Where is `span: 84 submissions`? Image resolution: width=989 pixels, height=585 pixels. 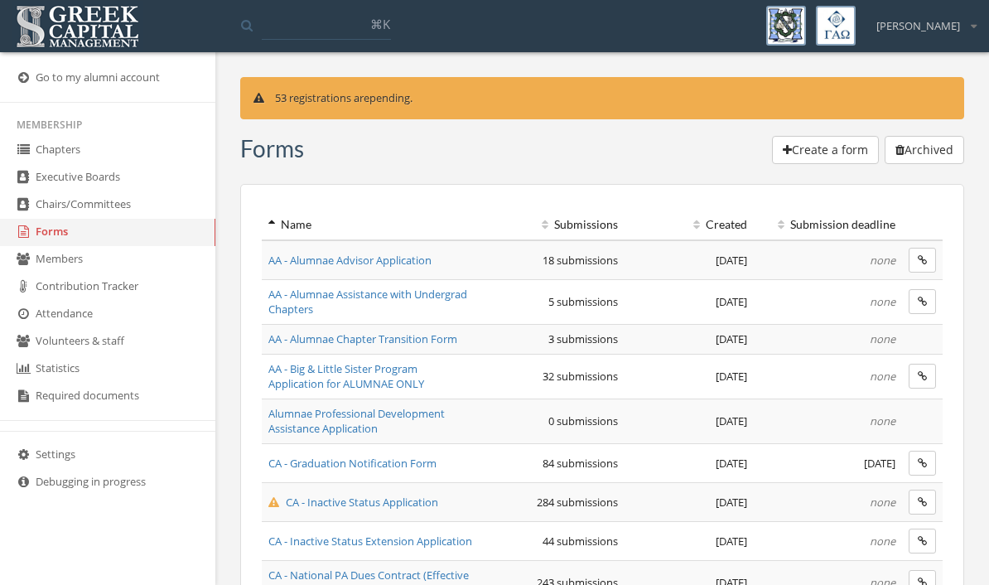
span: 84 submissions is located at coordinates (580, 463).